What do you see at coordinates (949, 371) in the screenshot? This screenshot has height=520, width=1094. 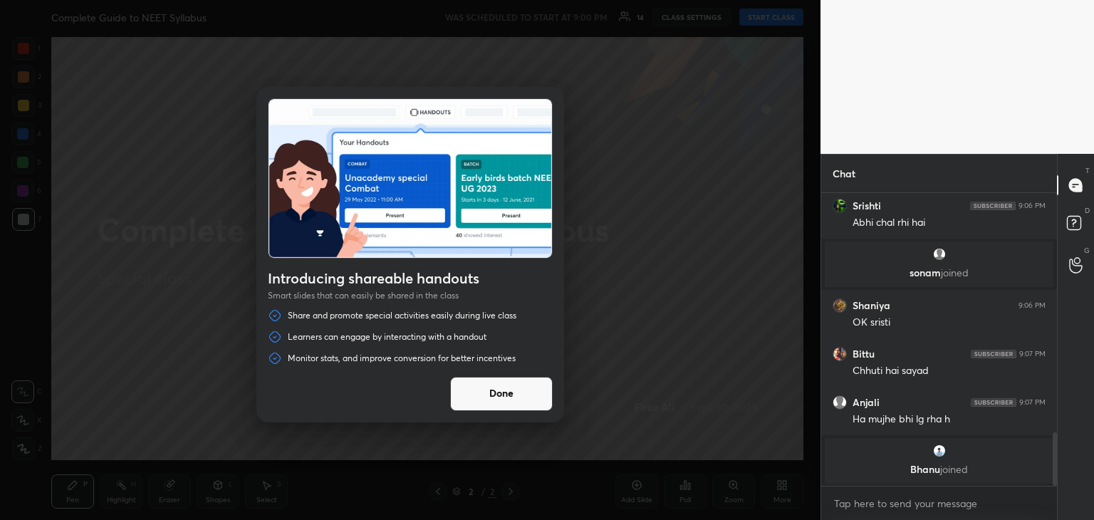 I see `div: Chhuti hai sayad` at bounding box center [949, 371].